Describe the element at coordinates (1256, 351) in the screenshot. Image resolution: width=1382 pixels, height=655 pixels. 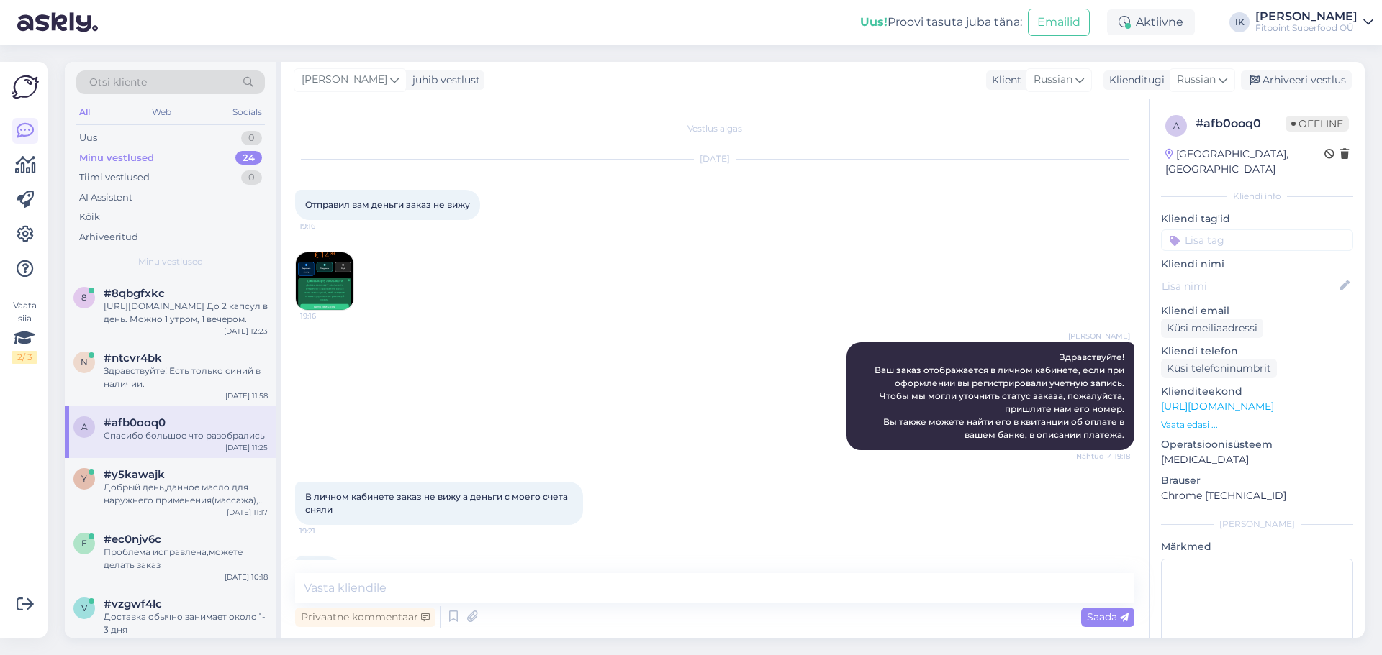
I see `p: Kliendi telefon` at that location.